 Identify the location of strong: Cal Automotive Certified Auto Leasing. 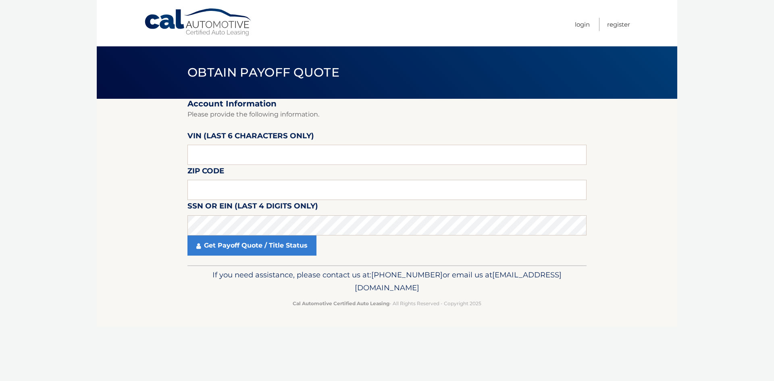
(341, 303).